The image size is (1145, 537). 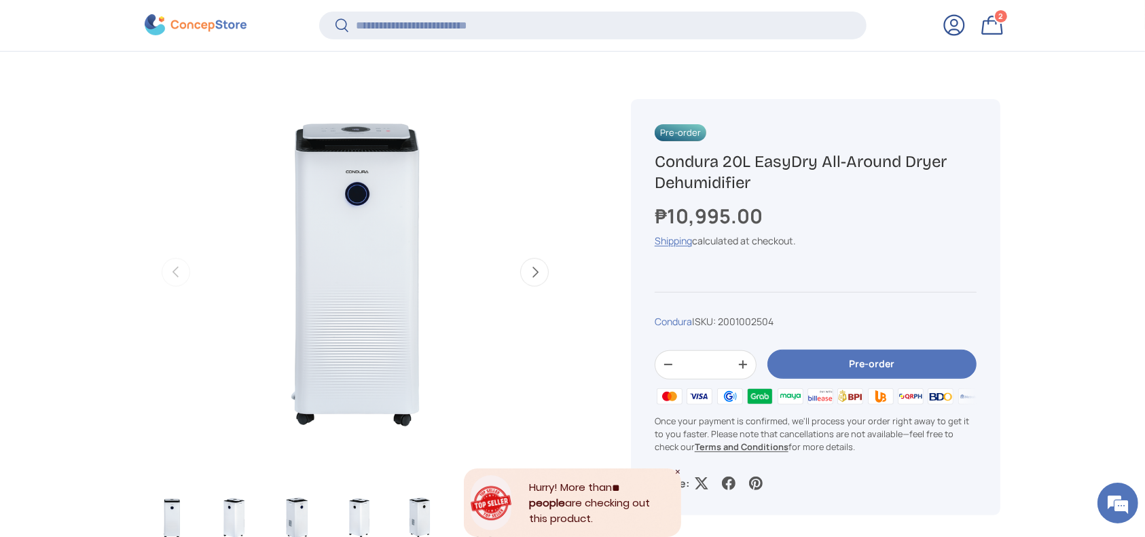 What do you see at coordinates (816, 435) in the screenshot?
I see `p: Once your payment is confirmed, we'll process your order right away to get it to you faster. Plea...` at bounding box center [816, 435].